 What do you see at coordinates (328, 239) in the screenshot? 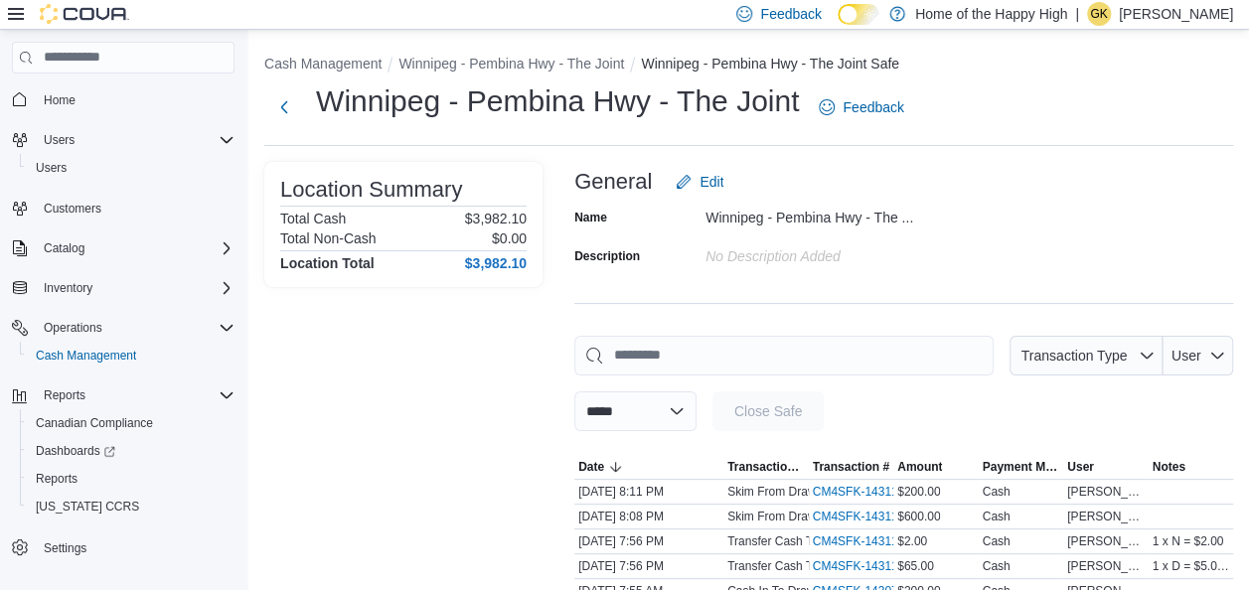
I see `h6: Total Non-Cash` at bounding box center [328, 239].